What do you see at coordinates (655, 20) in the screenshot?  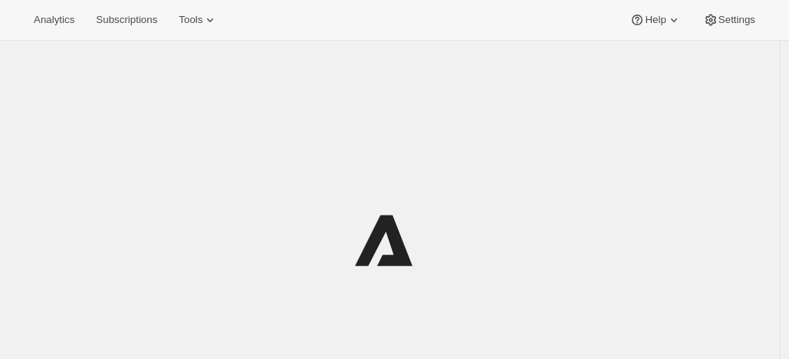 I see `button: Help` at bounding box center [655, 20].